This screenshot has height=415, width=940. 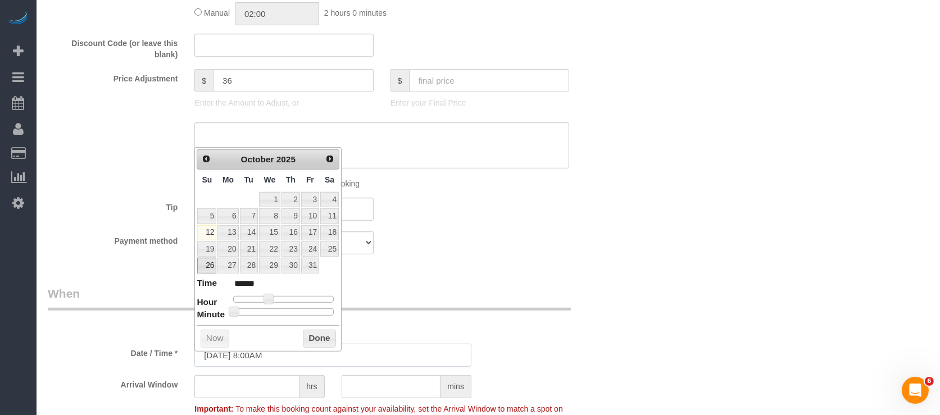 I want to click on span: mins, so click(x=456, y=387).